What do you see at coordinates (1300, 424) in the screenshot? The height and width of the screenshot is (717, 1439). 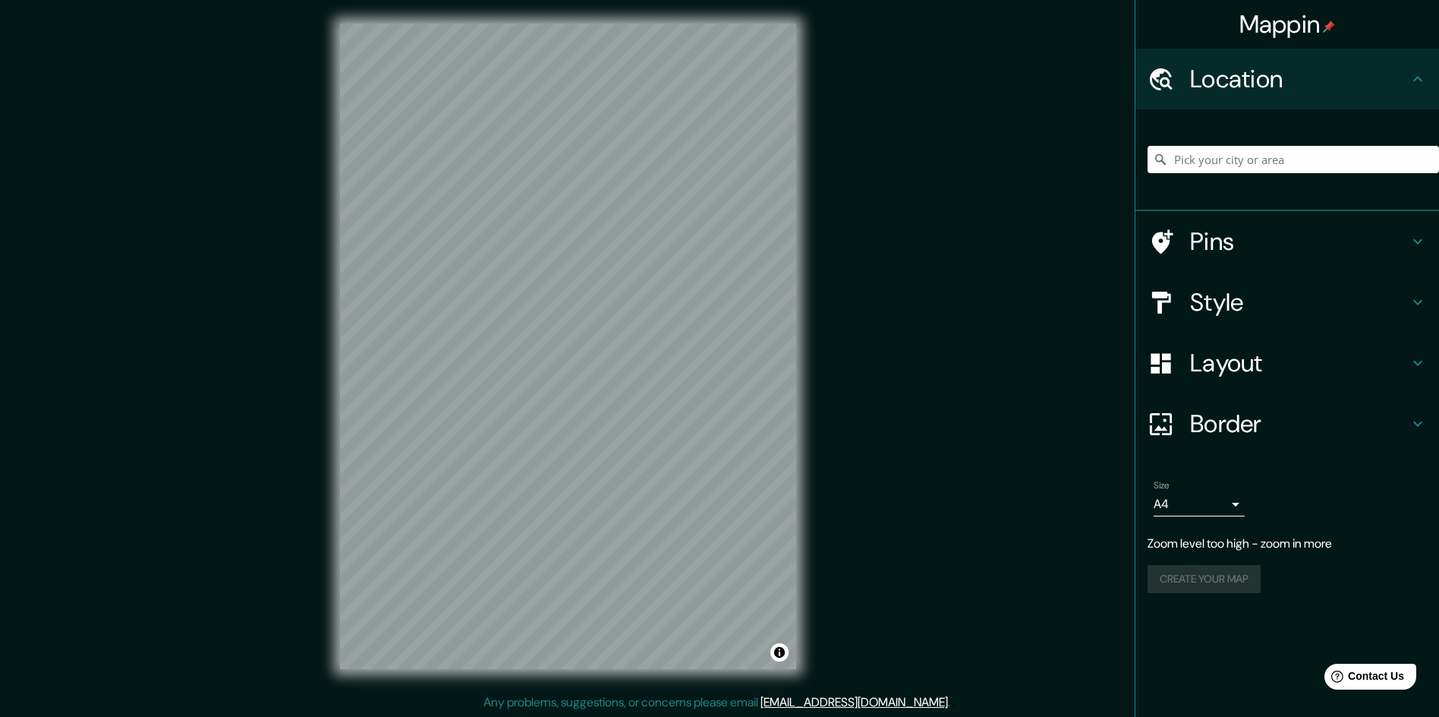 I see `h4: Border` at bounding box center [1300, 424].